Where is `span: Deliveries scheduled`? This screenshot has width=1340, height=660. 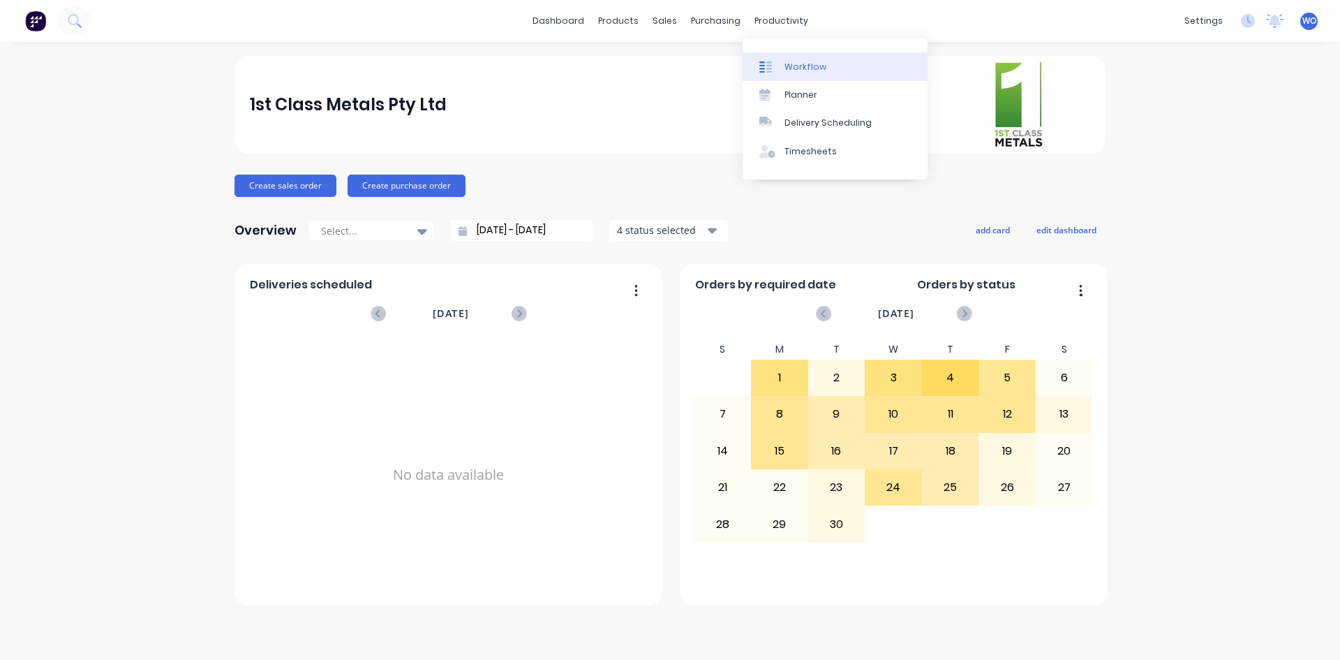
span: Deliveries scheduled is located at coordinates (311, 285).